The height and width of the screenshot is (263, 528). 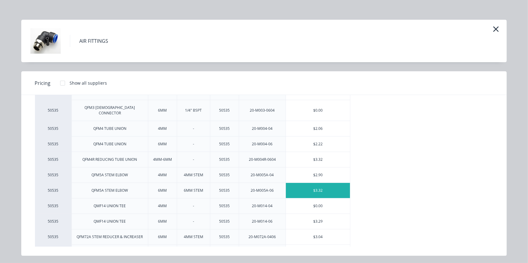 I want to click on div: QFM4R REDUCING TUBE UNION, so click(x=110, y=160).